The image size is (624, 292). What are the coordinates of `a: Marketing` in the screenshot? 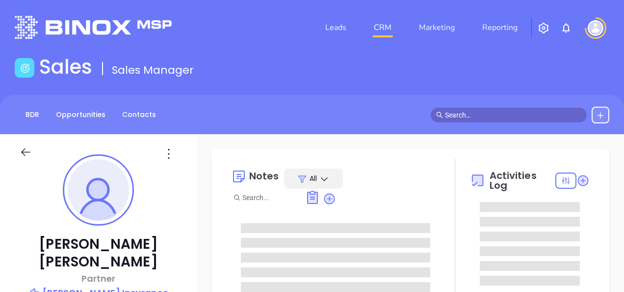 It's located at (437, 27).